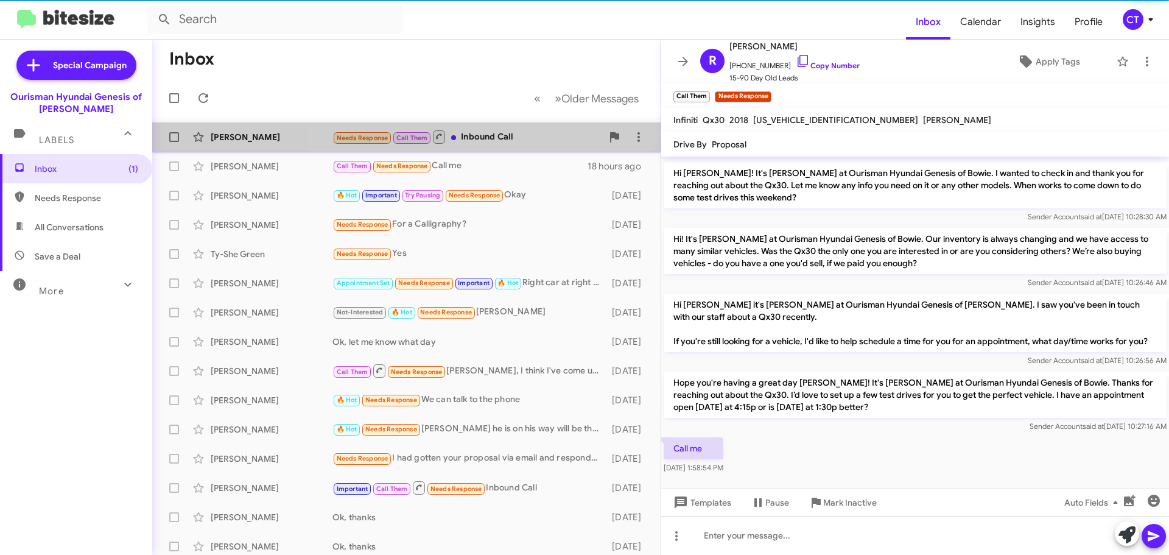  I want to click on div: Inbound Call, so click(467, 136).